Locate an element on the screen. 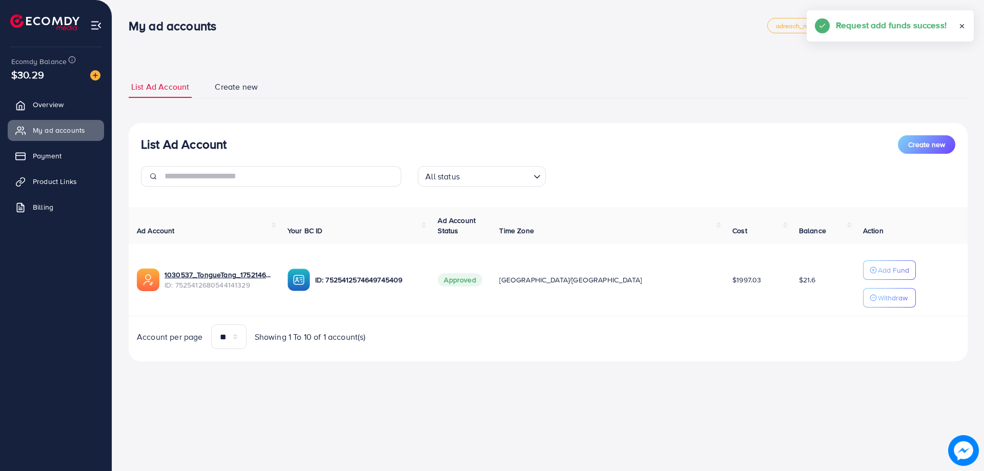  span: Your BC ID is located at coordinates (305, 231).